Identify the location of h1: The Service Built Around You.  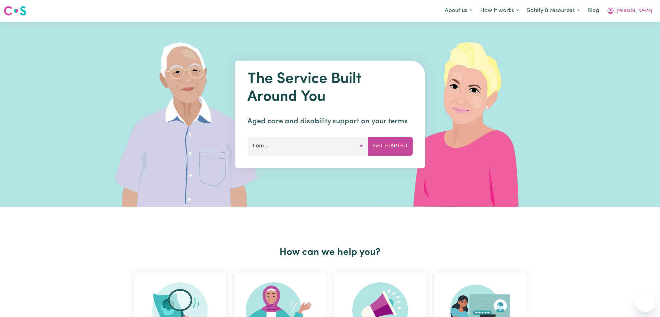
(330, 88).